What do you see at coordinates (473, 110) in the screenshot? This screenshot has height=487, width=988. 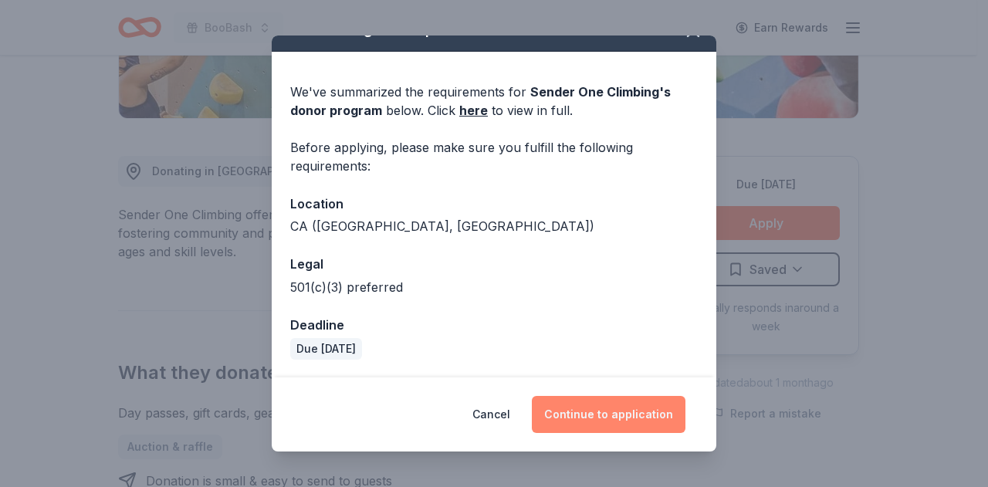 I see `a: here` at bounding box center [473, 110].